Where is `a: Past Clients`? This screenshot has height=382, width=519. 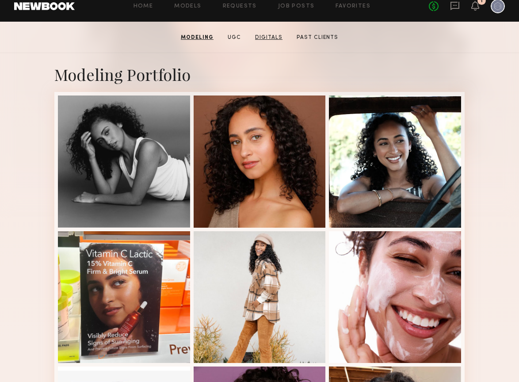
a: Past Clients is located at coordinates (318, 38).